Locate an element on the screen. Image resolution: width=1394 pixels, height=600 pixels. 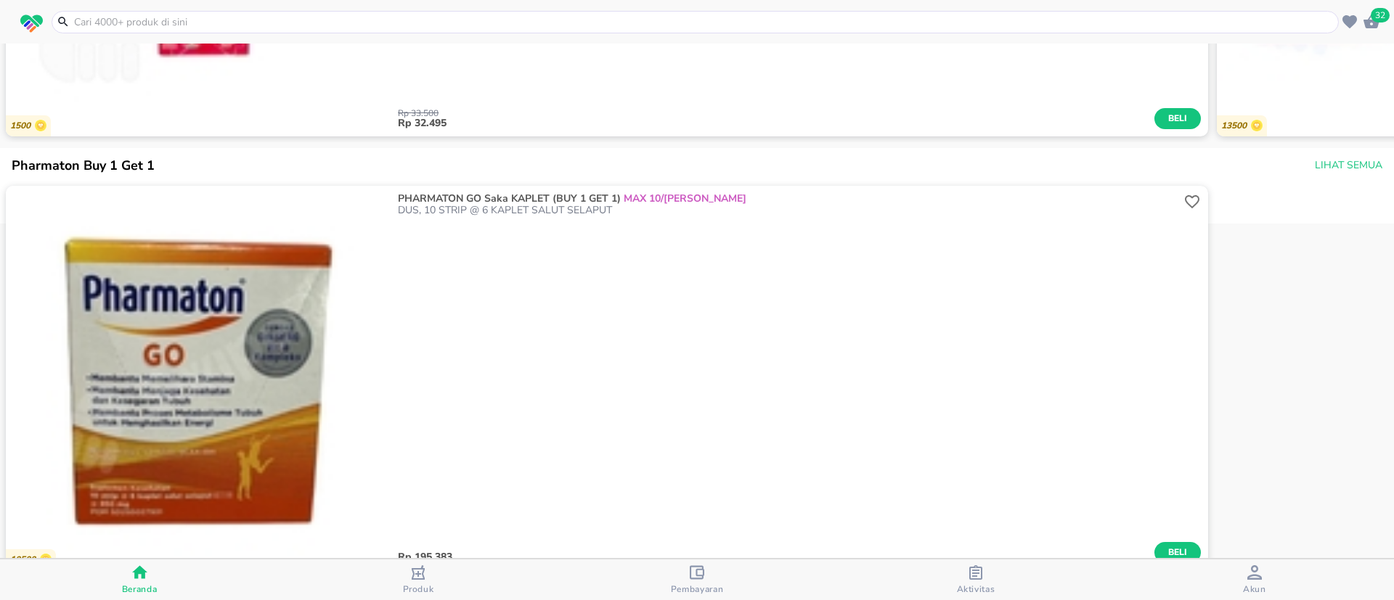
img: ID127723-1E.c08bd829-5399-4873-9957-25ecffb87e05.jpeg is located at coordinates (198, 378).